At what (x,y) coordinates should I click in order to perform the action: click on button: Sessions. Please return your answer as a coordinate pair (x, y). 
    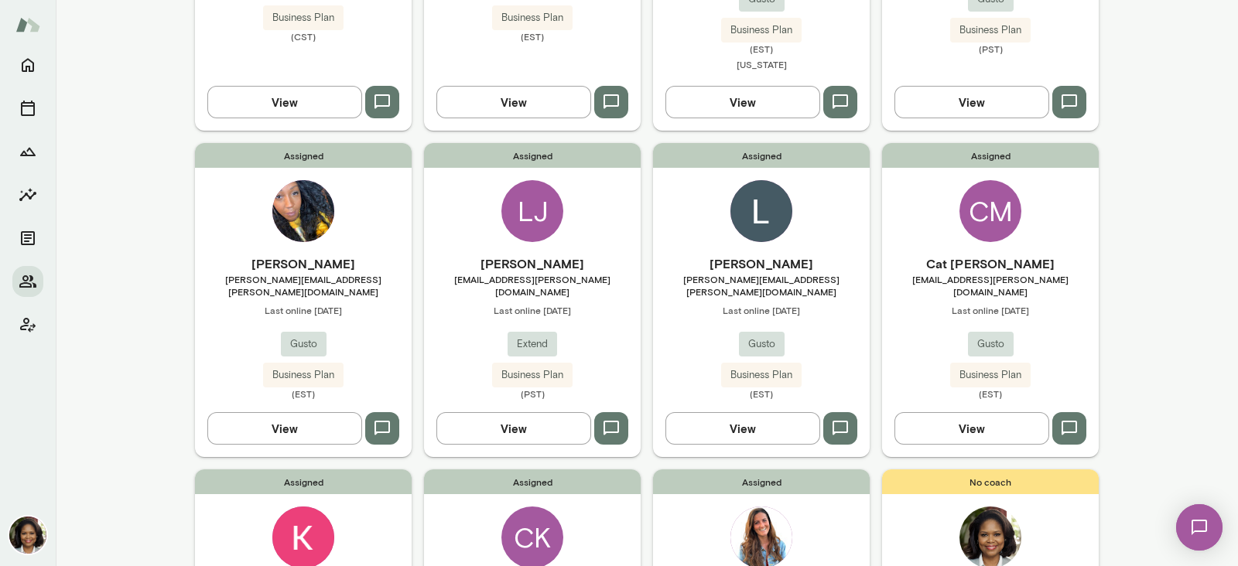
    Looking at the image, I should click on (28, 108).